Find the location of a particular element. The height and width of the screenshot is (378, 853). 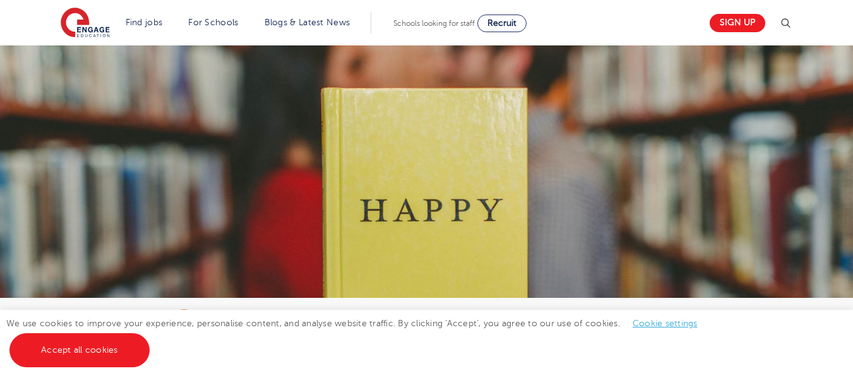

span: Recruit is located at coordinates (502, 23).